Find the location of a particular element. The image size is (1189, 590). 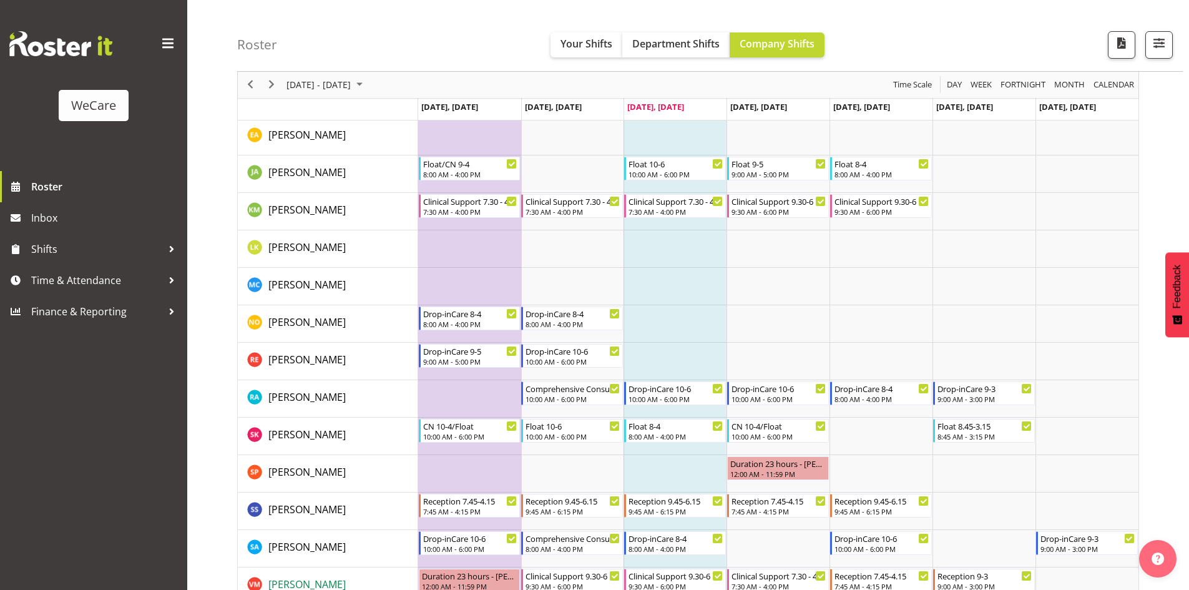

div: 7:30 AM - 4:00 PM is located at coordinates (572, 212).